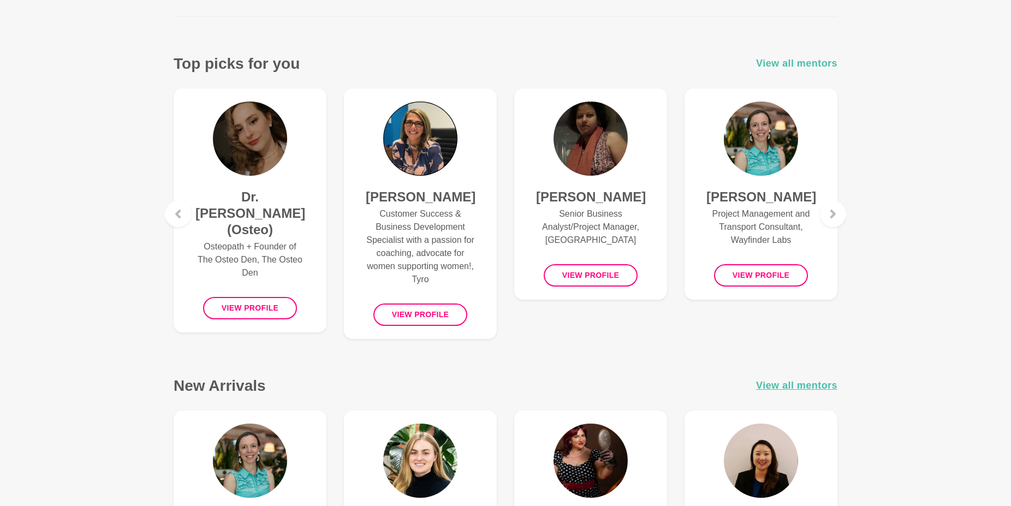 The height and width of the screenshot is (506, 1011). I want to click on p: Osteopath + Founder of The Osteo Den, The Osteo Den, so click(250, 260).